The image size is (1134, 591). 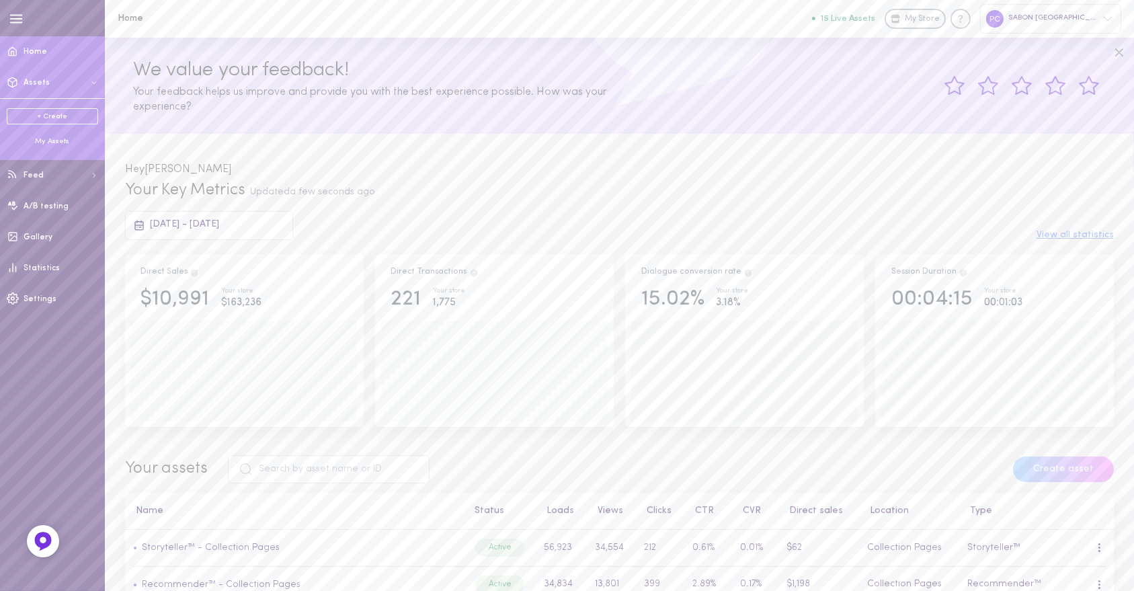 What do you see at coordinates (673, 299) in the screenshot?
I see `div: 15.02%` at bounding box center [673, 299].